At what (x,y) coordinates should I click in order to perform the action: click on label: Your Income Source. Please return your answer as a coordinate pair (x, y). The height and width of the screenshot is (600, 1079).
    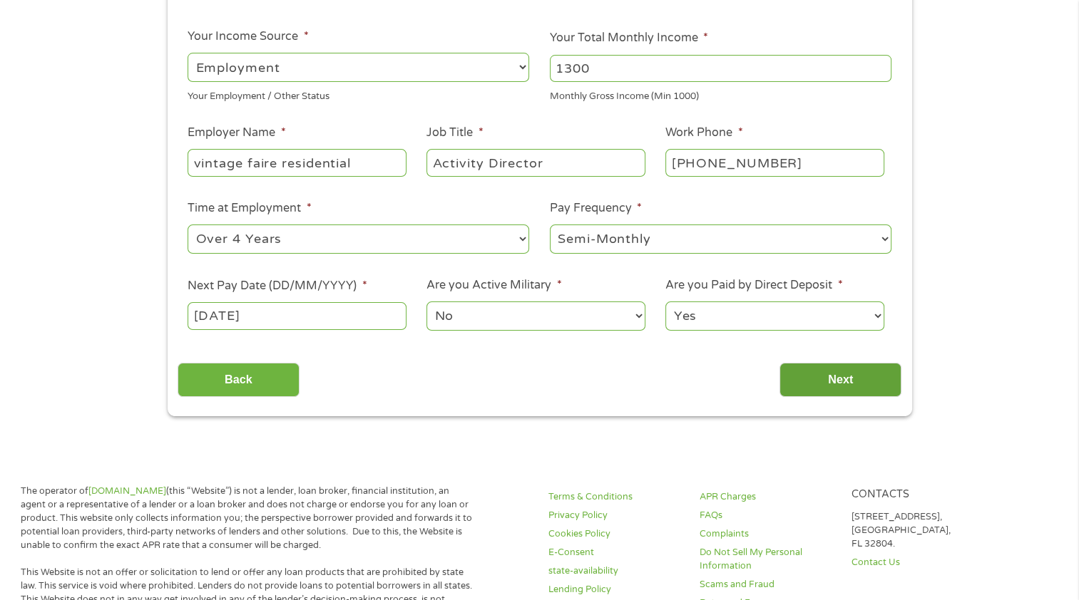
    Looking at the image, I should click on (247, 36).